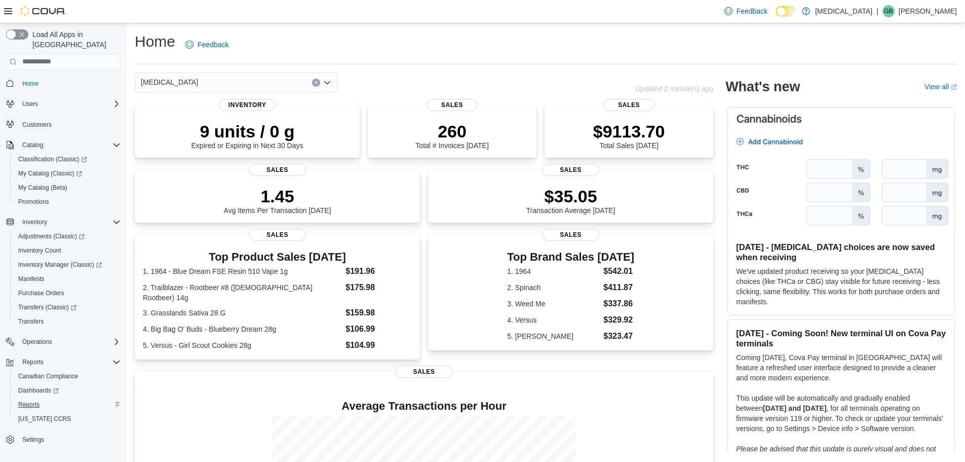 Image resolution: width=965 pixels, height=462 pixels. I want to click on button: My Catalog (Beta), so click(67, 187).